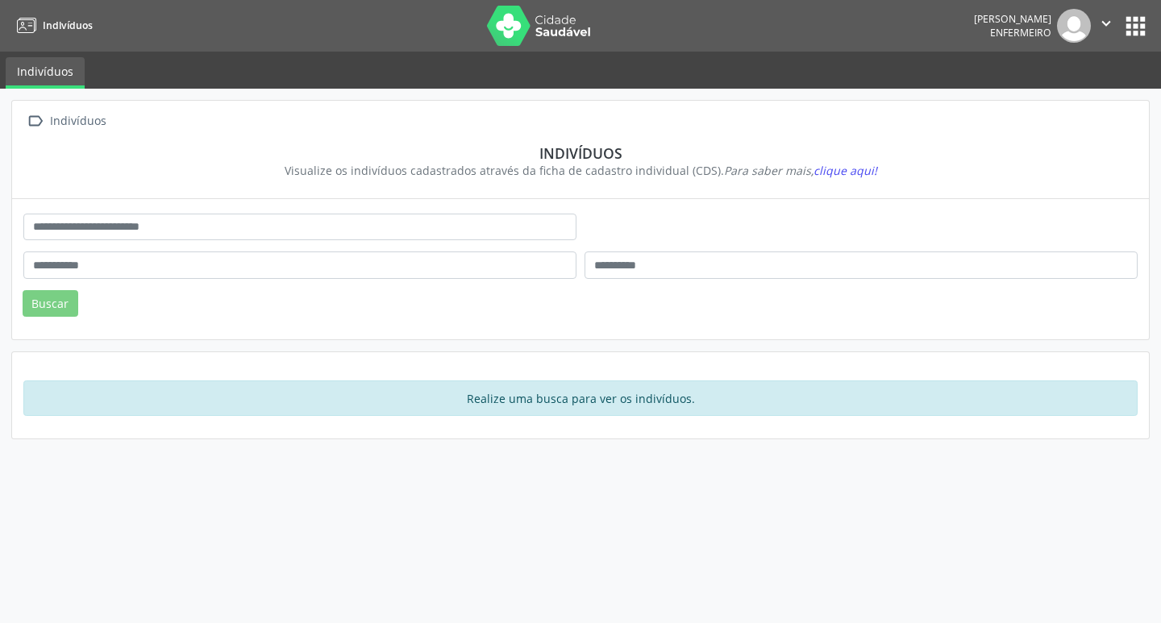 This screenshot has width=1161, height=623. I want to click on span: clique aqui!, so click(845, 170).